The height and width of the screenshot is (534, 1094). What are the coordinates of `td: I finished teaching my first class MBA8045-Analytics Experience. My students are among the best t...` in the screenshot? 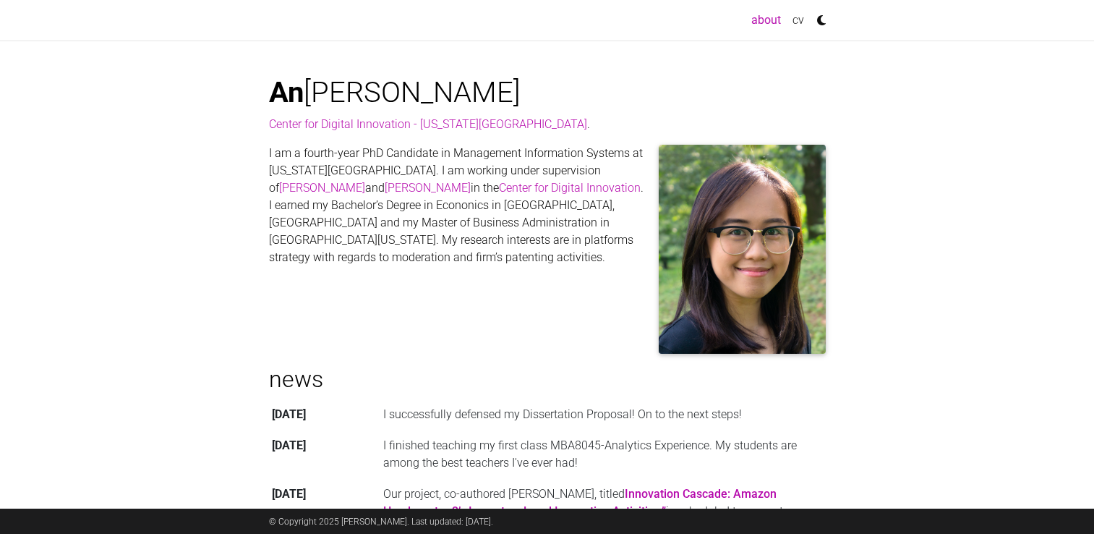 It's located at (603, 453).